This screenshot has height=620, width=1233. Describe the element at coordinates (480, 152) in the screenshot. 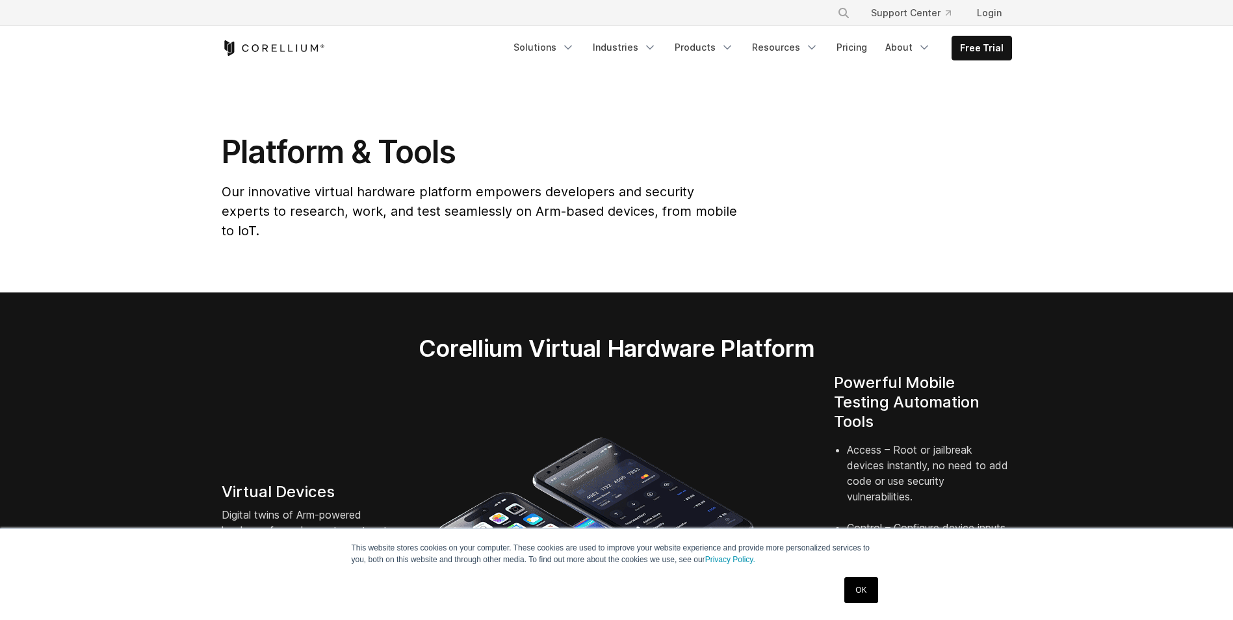

I see `h1: Platform & Tools` at that location.